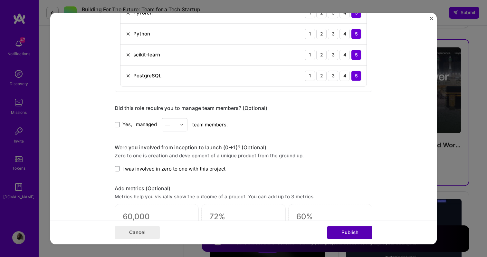  What do you see at coordinates (244, 196) in the screenshot?
I see `div: Metrics help you visually show the outcome of a project. You can add up to 3 metrics.` at bounding box center [244, 196].